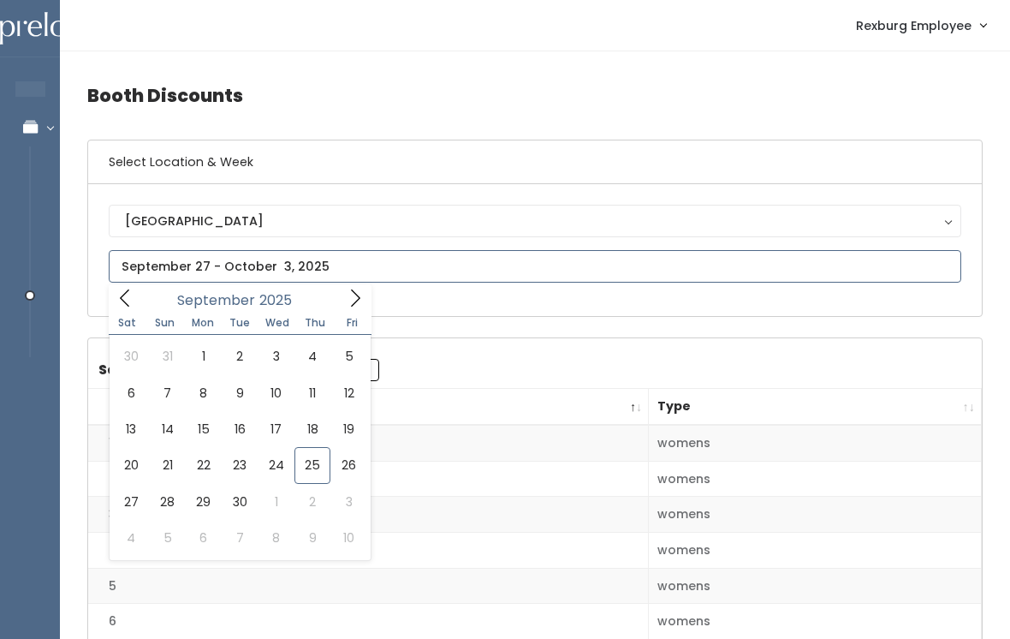 The image size is (1010, 639). What do you see at coordinates (204, 356) in the screenshot?
I see `span: September 1, 2025` at bounding box center [204, 356].